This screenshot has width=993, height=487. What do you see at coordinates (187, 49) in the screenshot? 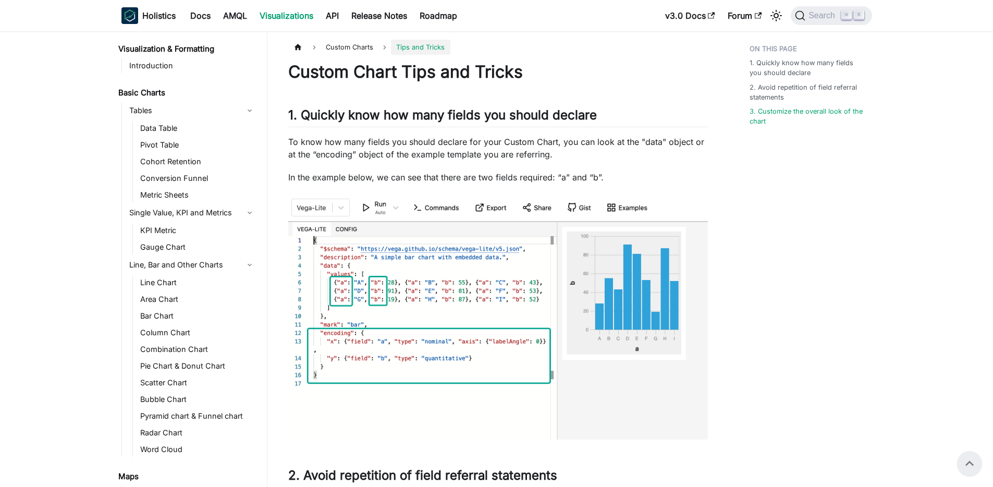
I see `a: Visualization & Formatting` at bounding box center [187, 49].